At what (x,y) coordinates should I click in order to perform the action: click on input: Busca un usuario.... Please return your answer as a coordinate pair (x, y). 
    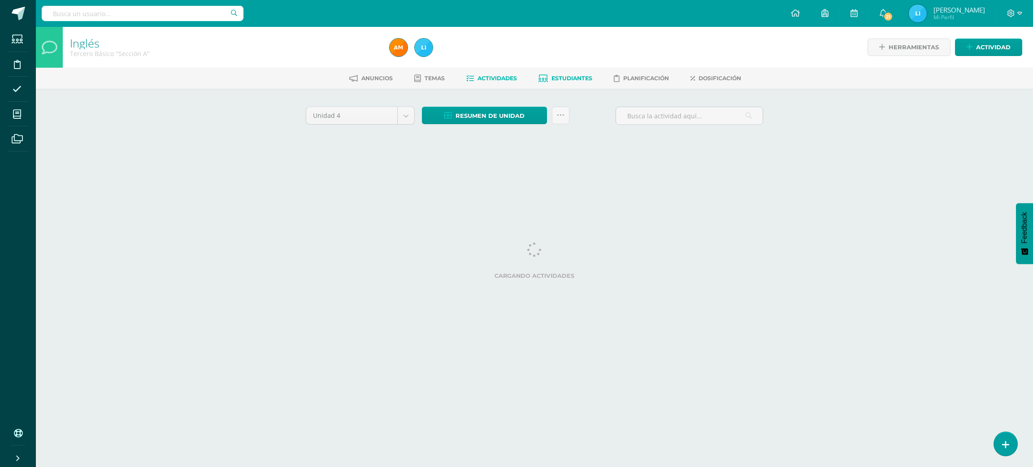
    Looking at the image, I should click on (143, 13).